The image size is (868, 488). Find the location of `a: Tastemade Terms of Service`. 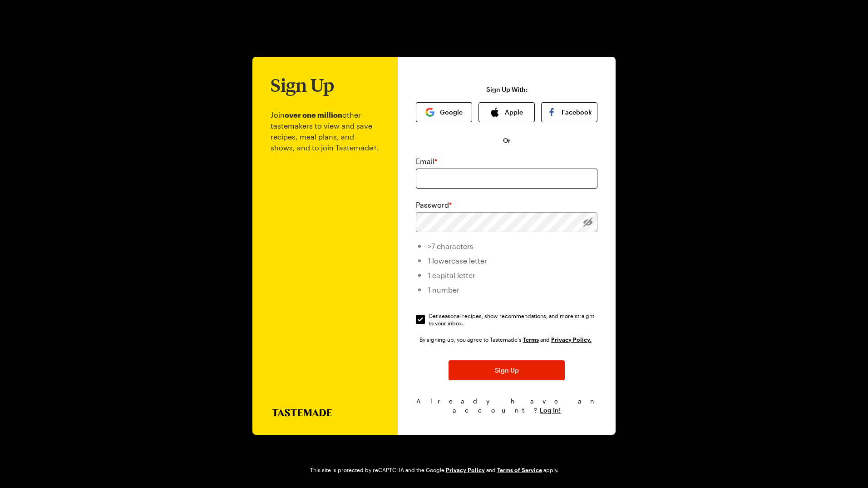

a: Tastemade Terms of Service is located at coordinates (531, 339).